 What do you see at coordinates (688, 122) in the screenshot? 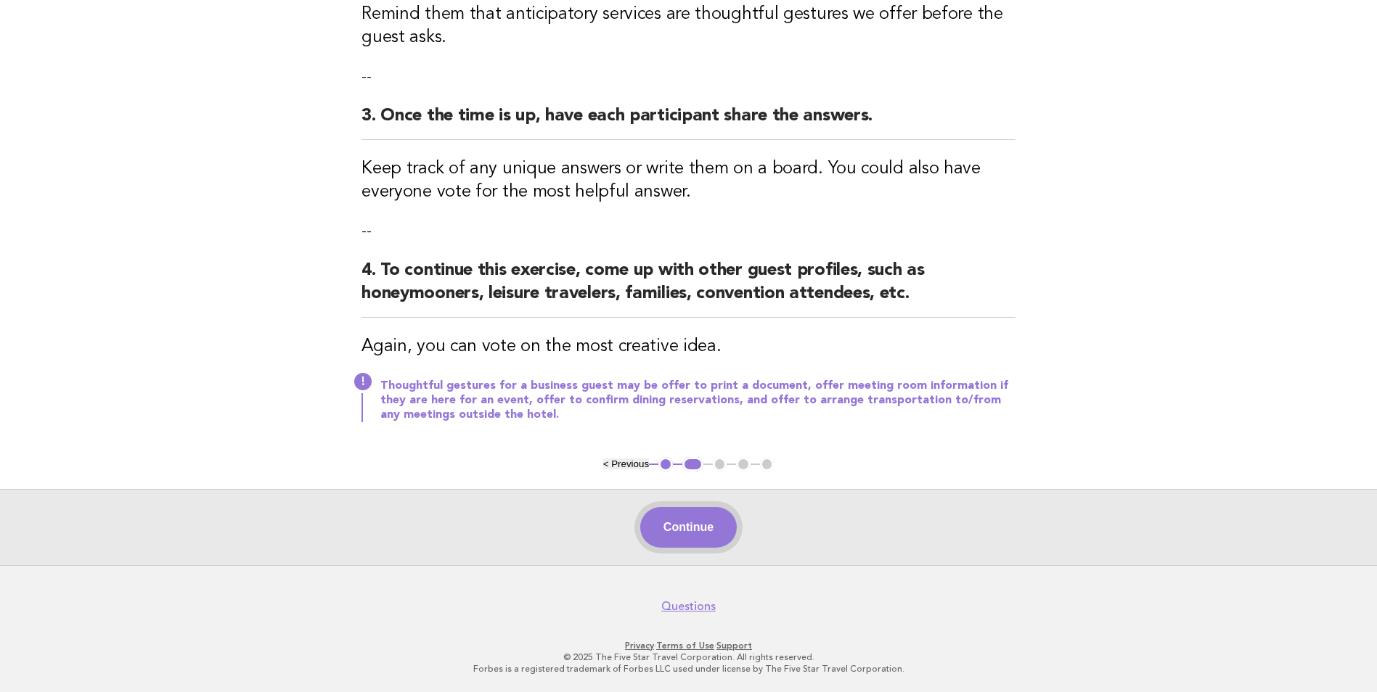
I see `h2: 3. Once the time is up, have each participant share the answers.` at bounding box center [688, 122].